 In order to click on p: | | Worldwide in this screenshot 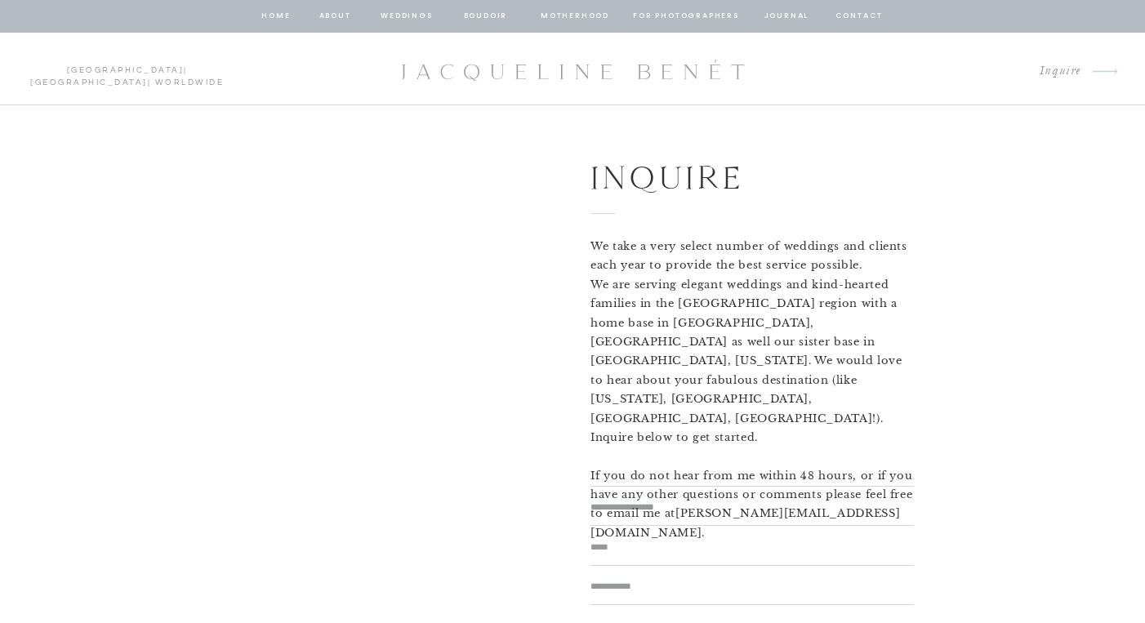, I will do `click(127, 69)`.